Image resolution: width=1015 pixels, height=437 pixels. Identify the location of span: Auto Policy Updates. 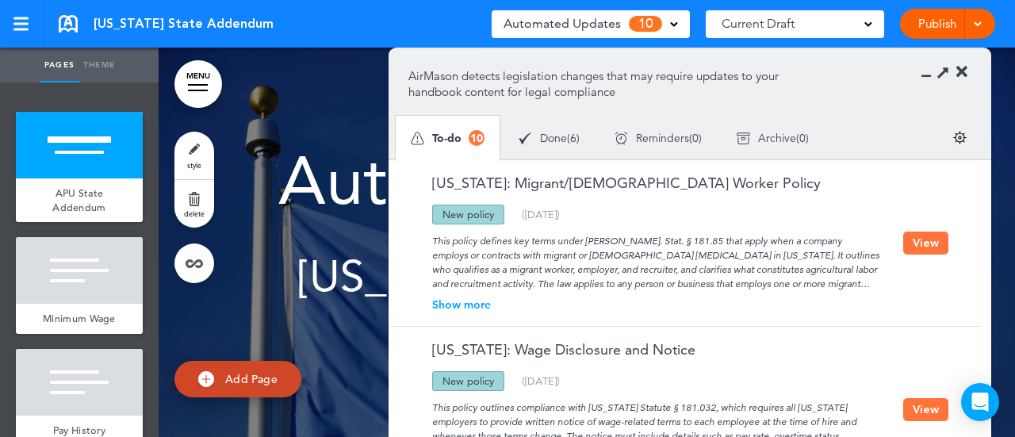
(587, 181).